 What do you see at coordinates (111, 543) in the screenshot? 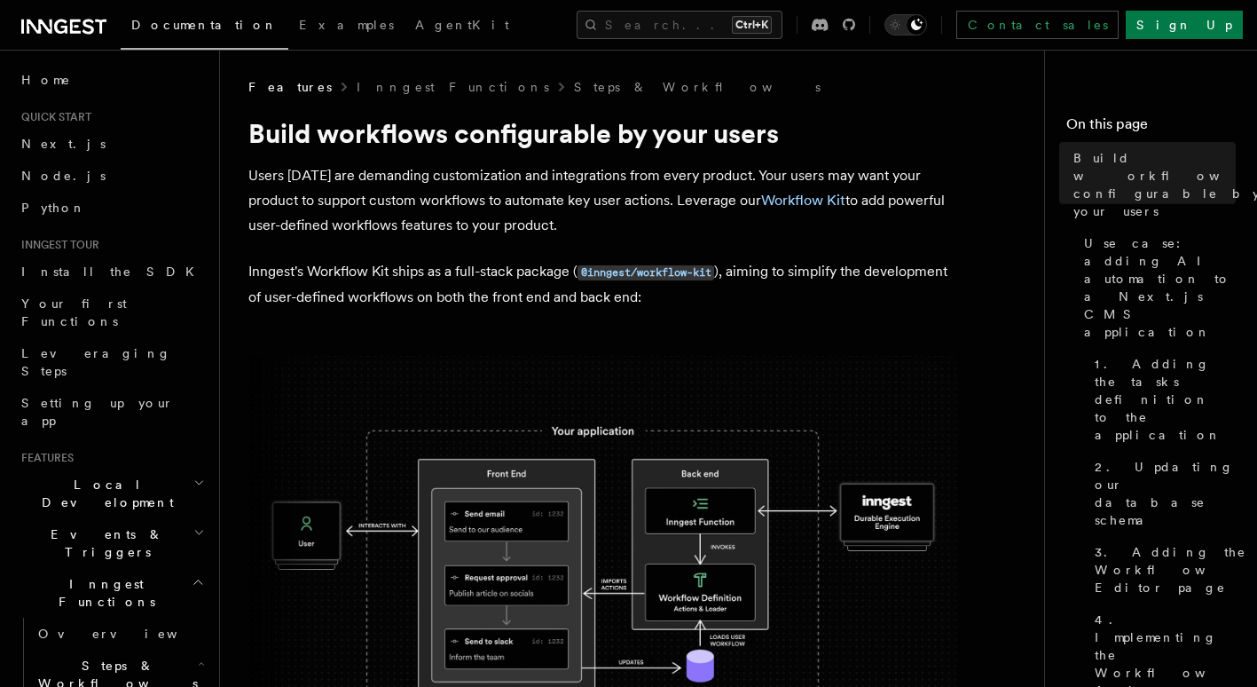
I see `button: Events & Triggers` at bounding box center [111, 543].